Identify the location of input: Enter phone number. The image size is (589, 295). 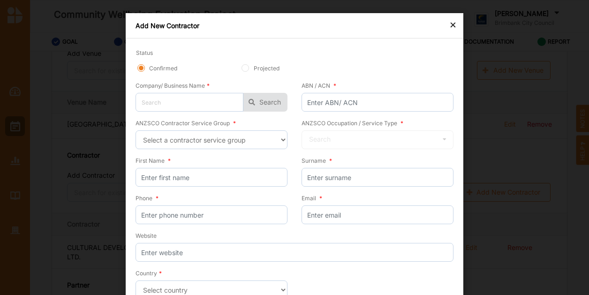
(212, 215).